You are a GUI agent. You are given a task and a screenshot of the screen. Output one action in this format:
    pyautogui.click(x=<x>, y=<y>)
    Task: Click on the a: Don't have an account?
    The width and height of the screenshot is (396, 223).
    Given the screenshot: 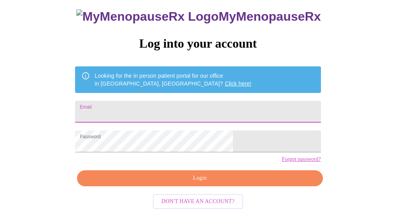 What is the action you would take?
    pyautogui.click(x=198, y=201)
    